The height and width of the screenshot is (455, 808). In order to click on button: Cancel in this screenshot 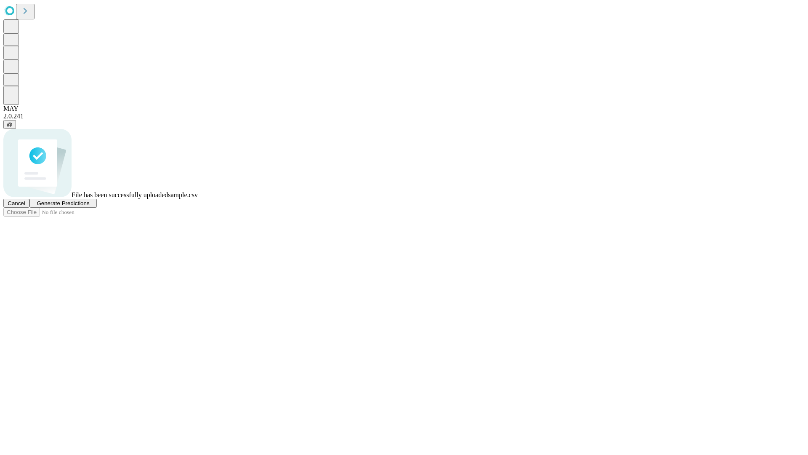, I will do `click(16, 203)`.